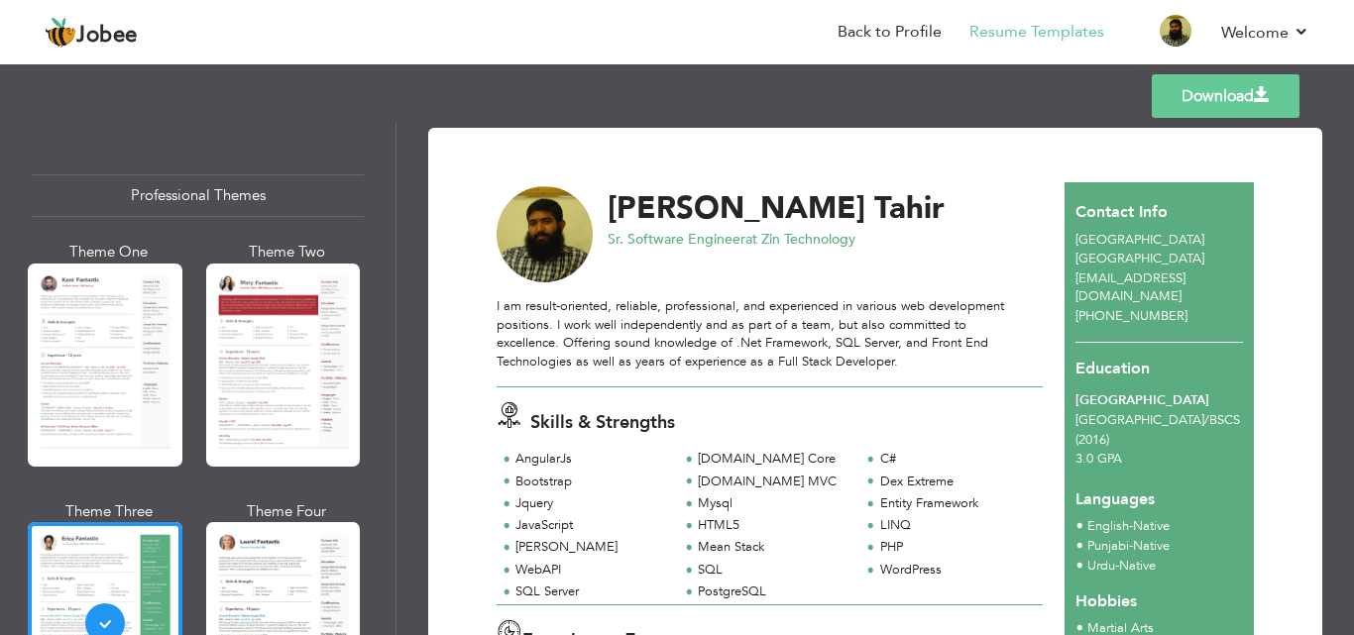 The image size is (1354, 635). What do you see at coordinates (1092, 440) in the screenshot?
I see `span: (2016)` at bounding box center [1092, 440].